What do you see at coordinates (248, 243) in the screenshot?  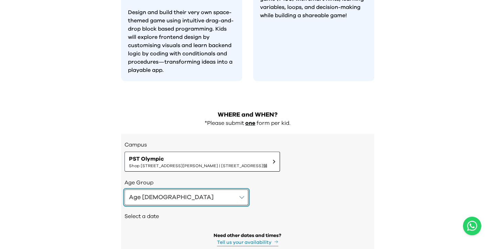 I see `button: Tell us your availability` at bounding box center [248, 243].